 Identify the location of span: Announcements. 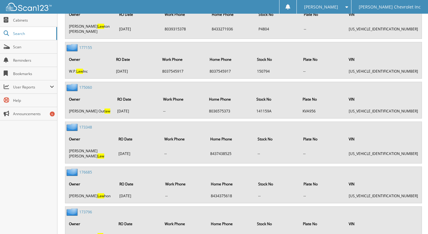
(33, 114).